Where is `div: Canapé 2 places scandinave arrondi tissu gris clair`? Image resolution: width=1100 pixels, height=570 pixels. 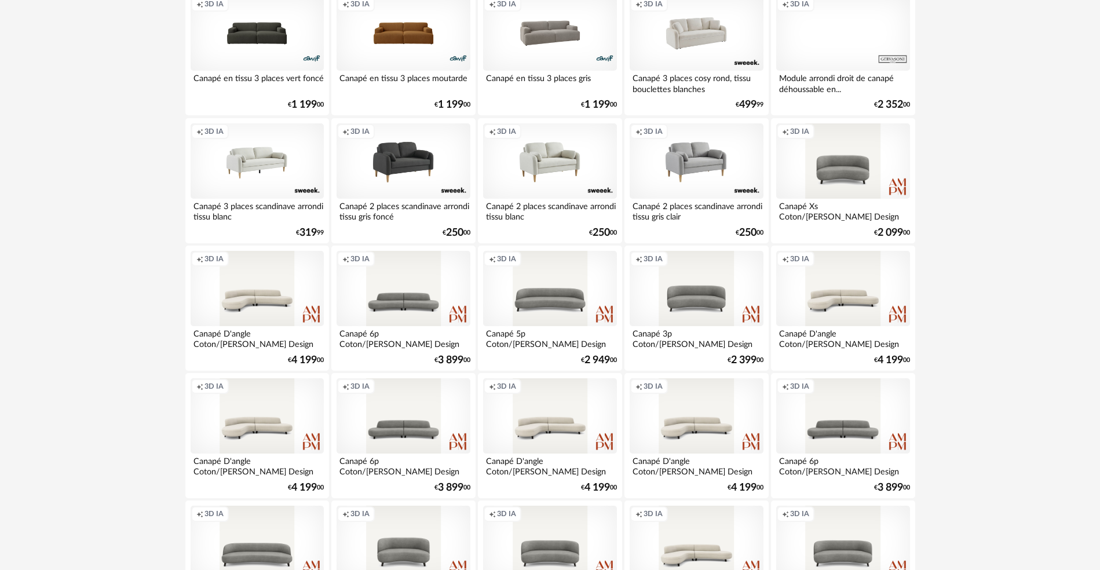
div: Canapé 2 places scandinave arrondi tissu gris clair is located at coordinates (696, 210).